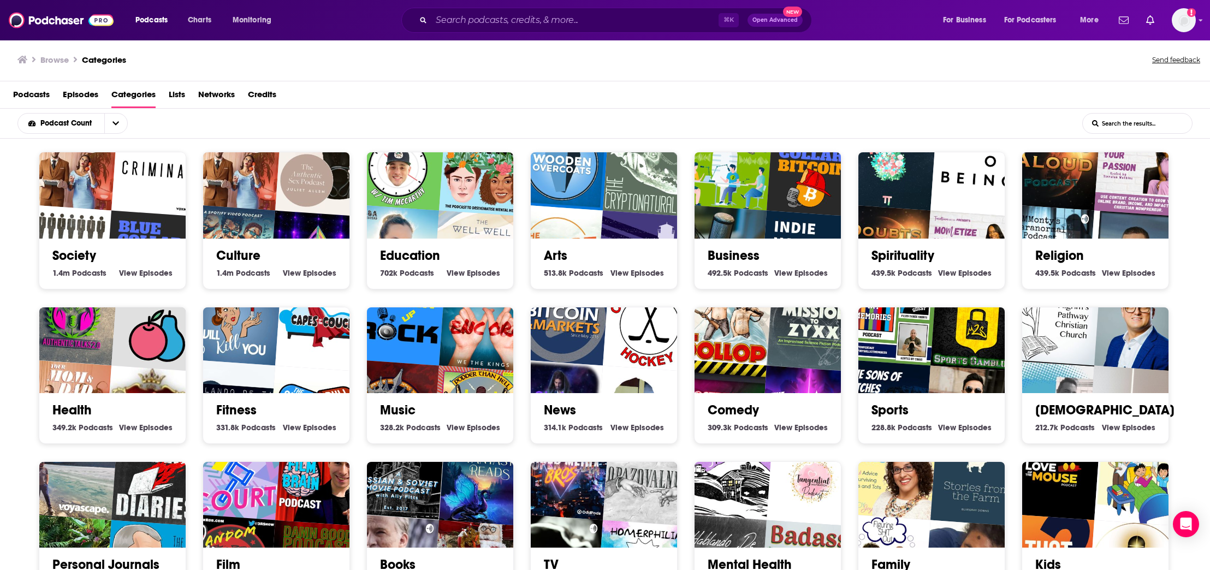 This screenshot has height=570, width=1210. What do you see at coordinates (246, 428) in the screenshot?
I see `a: 331.8k Fitness Podcasts` at bounding box center [246, 428].